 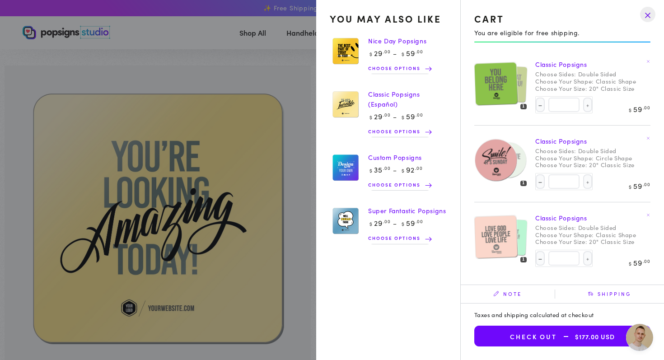 I want to click on dd: Circle Shape, so click(x=614, y=158).